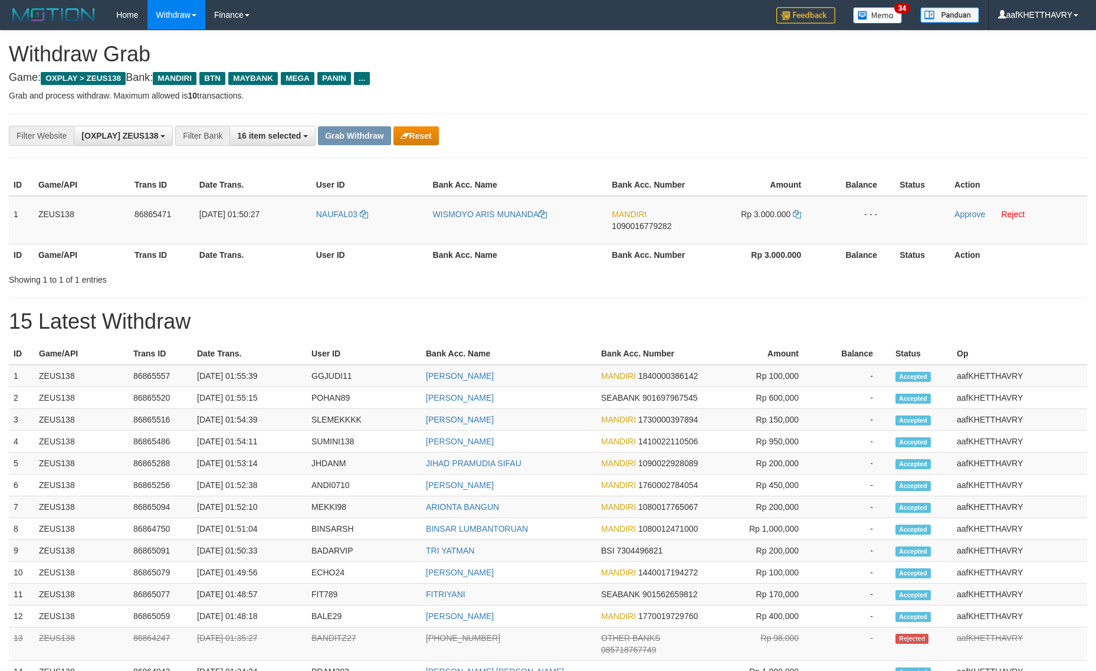  I want to click on td: Rp 950,000, so click(761, 441).